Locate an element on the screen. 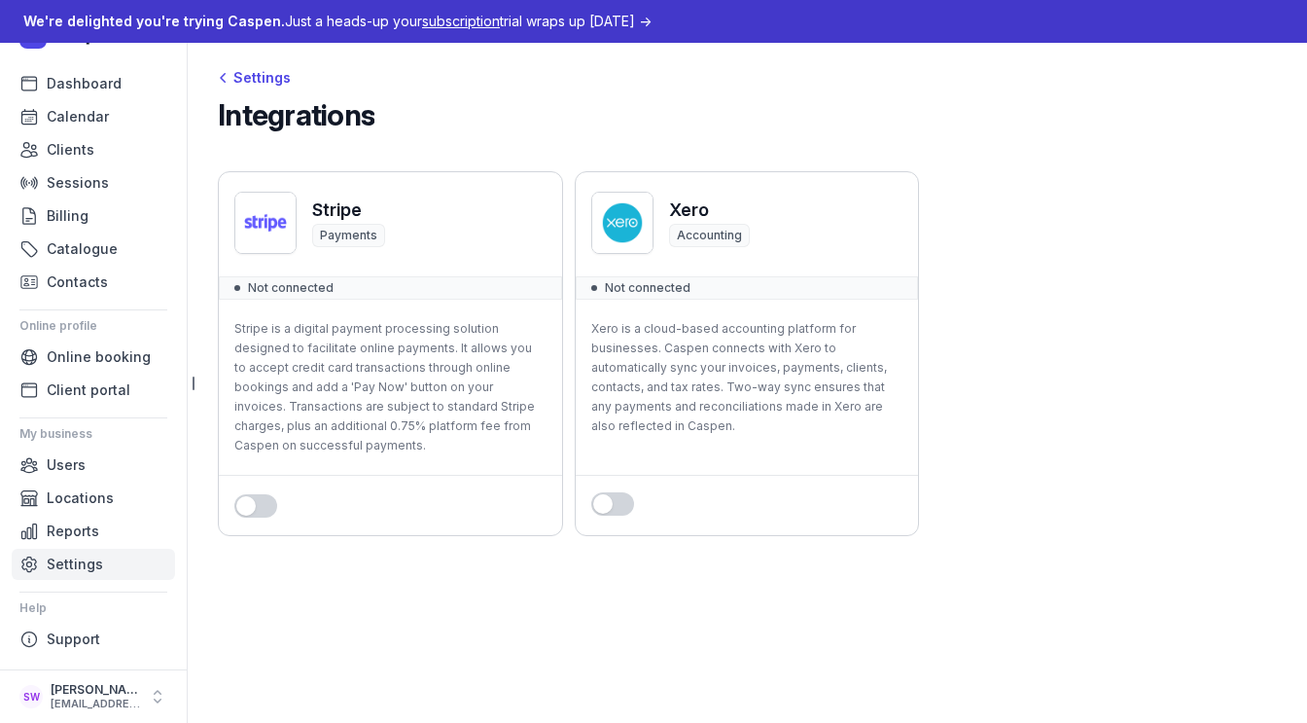  div: Settings is located at coordinates (254, 78).